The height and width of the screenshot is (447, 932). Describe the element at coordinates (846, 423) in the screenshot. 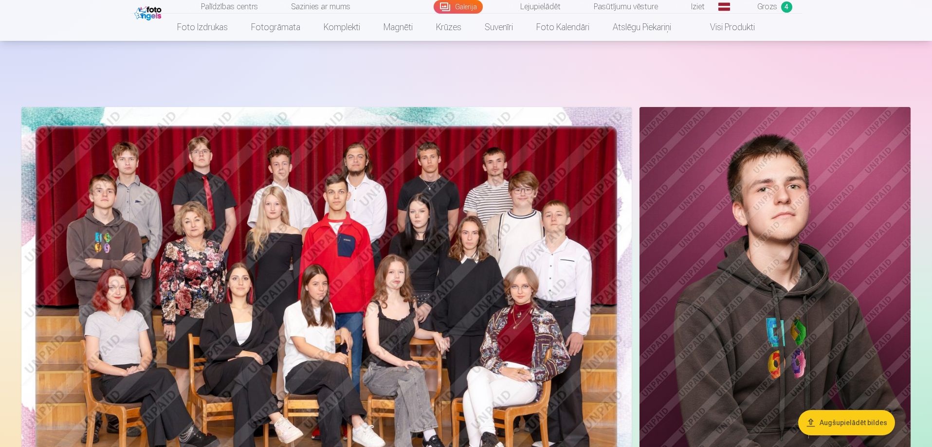

I see `button: Augšupielādēt bildes` at that location.